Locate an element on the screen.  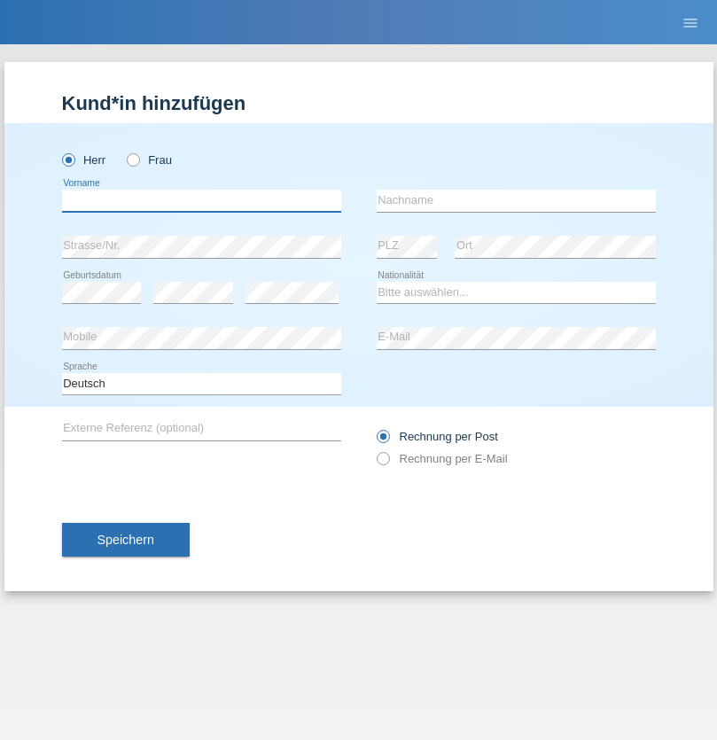
i: menu is located at coordinates (690, 23).